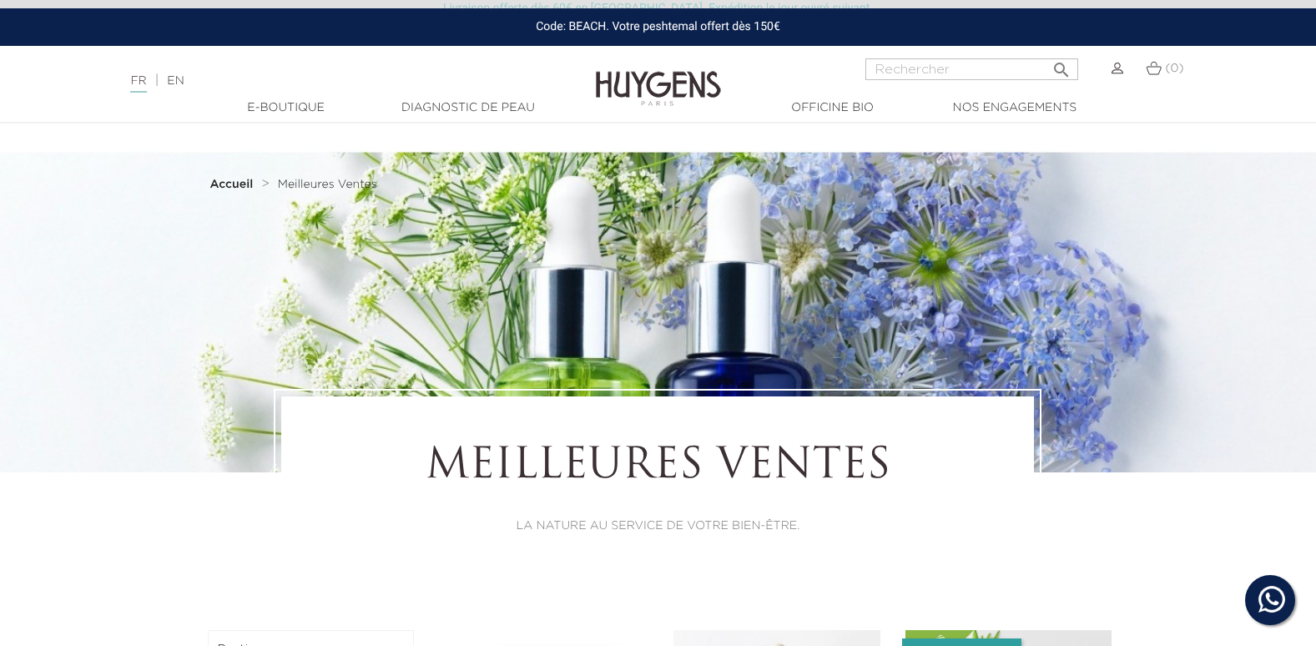 The image size is (1316, 646). I want to click on input: Rechercher, so click(972, 69).